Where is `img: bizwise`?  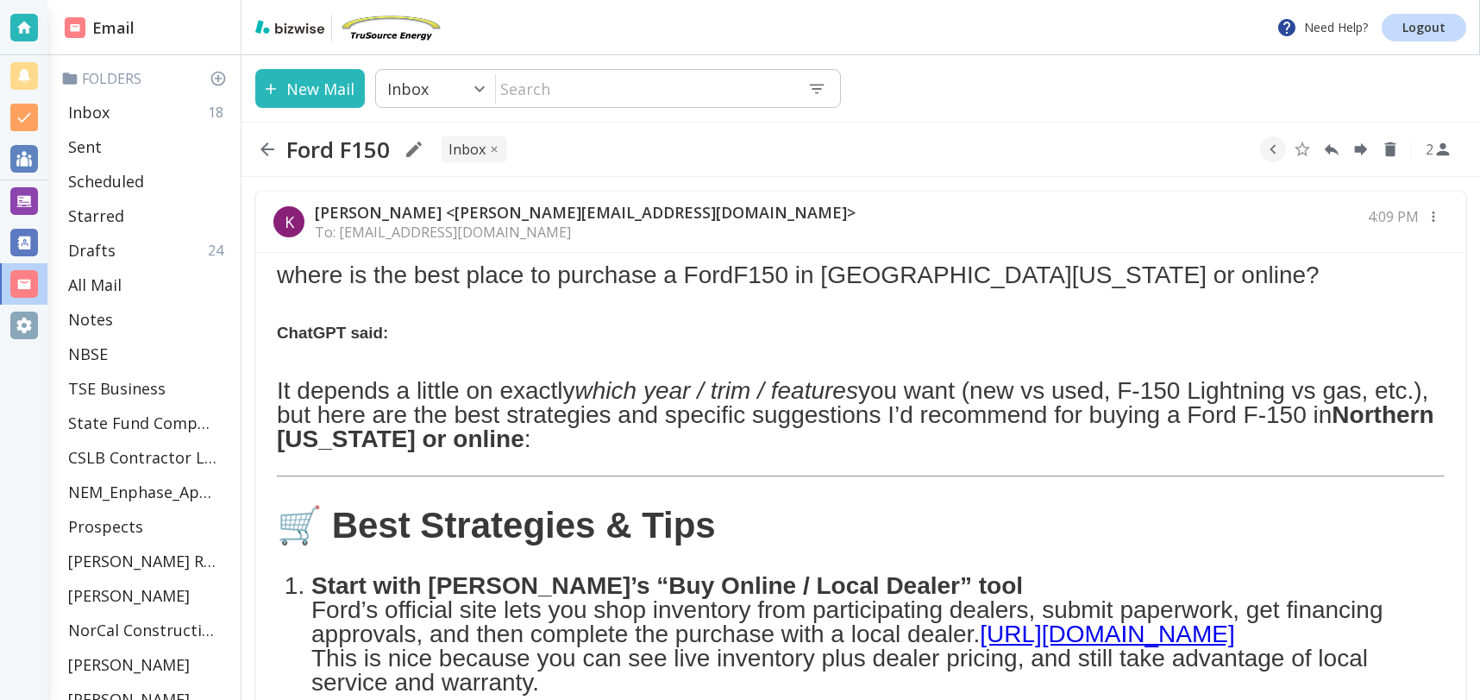
img: bizwise is located at coordinates (290, 27).